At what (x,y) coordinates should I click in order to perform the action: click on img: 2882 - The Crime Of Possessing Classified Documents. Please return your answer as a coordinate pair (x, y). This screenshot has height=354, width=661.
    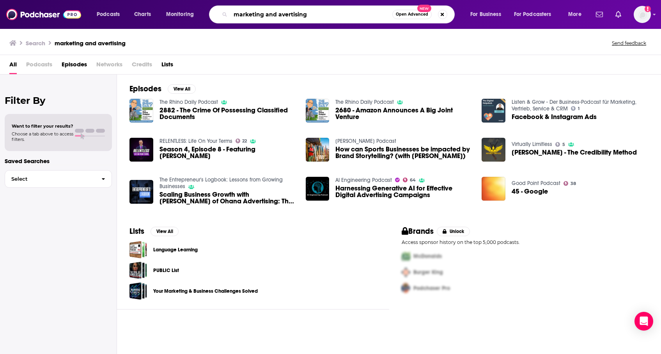
    Looking at the image, I should click on (141, 110).